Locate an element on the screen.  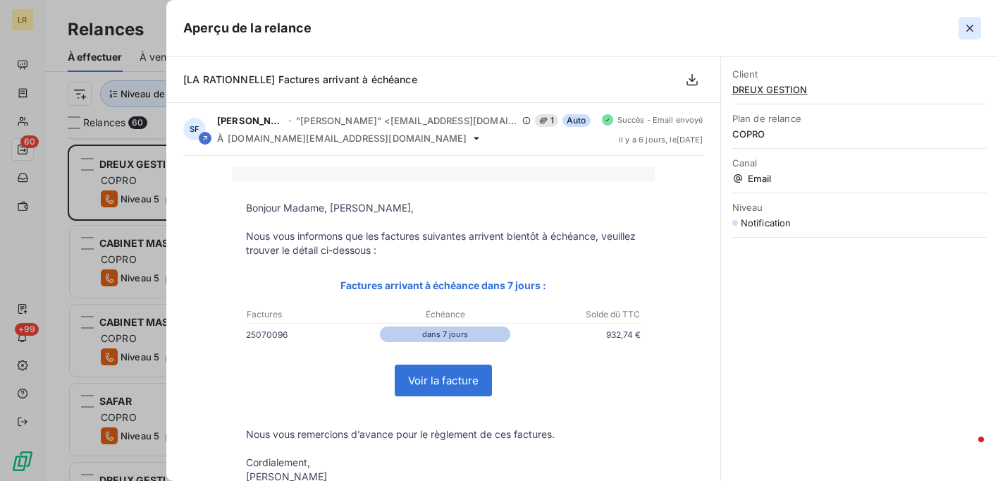
span: Niveau is located at coordinates (859, 207).